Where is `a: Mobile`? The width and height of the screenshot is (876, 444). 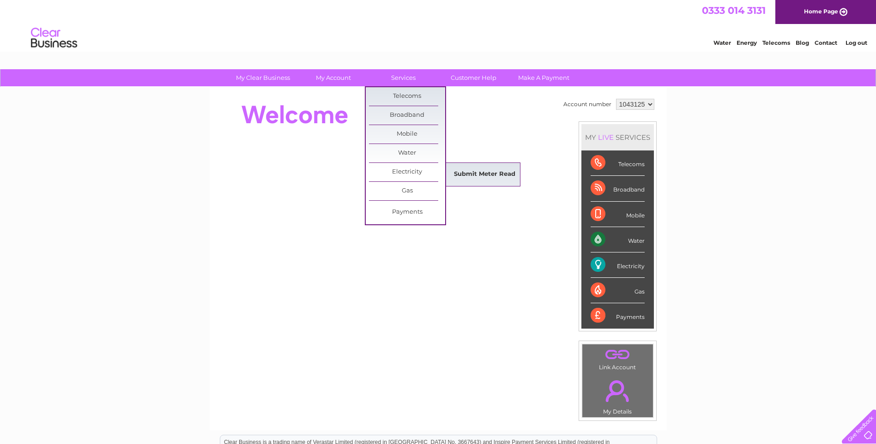
a: Mobile is located at coordinates (407, 134).